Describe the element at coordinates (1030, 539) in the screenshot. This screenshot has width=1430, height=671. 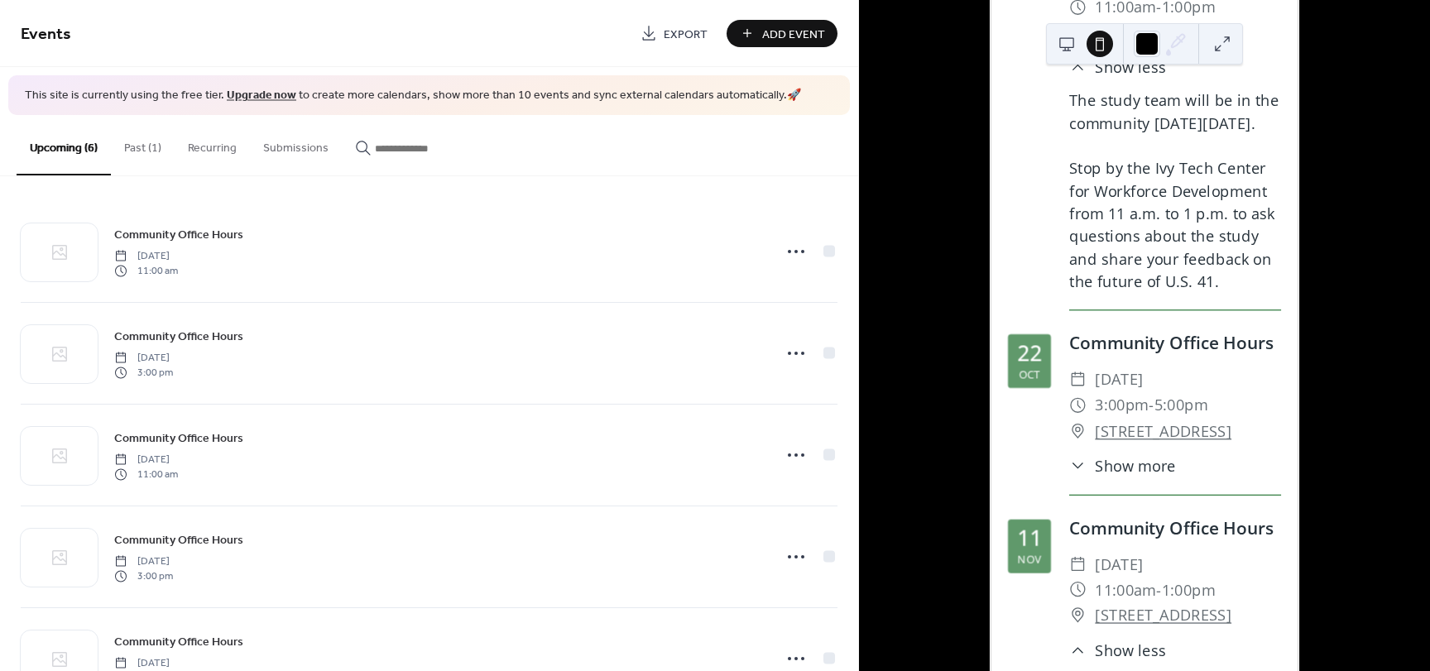
I see `div: 11` at that location.